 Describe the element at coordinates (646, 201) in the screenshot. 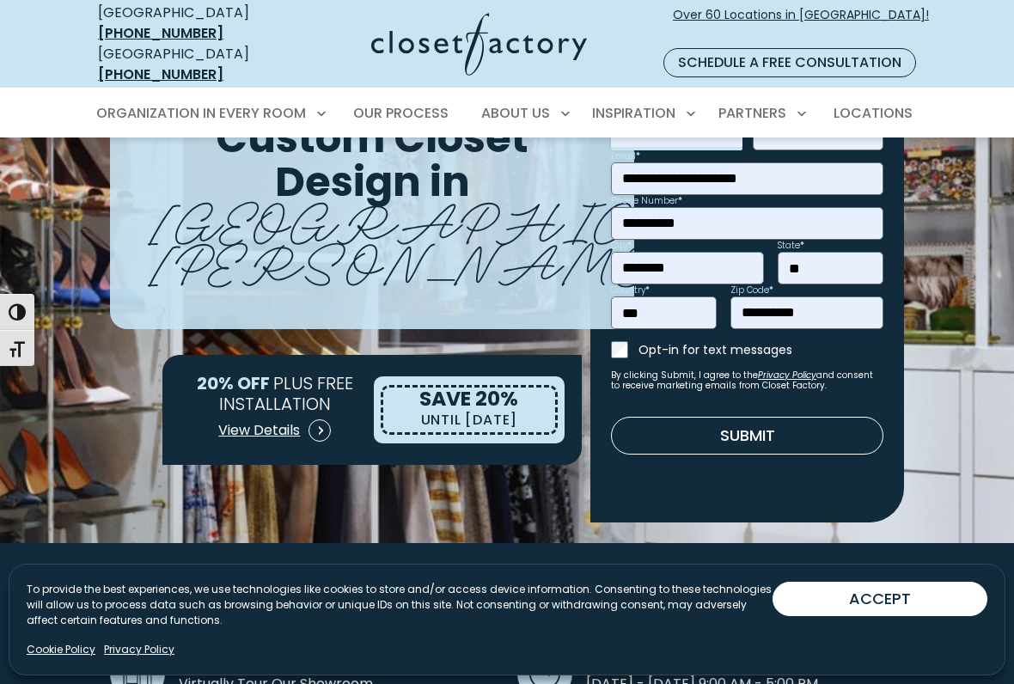

I see `label: Phone Number` at that location.